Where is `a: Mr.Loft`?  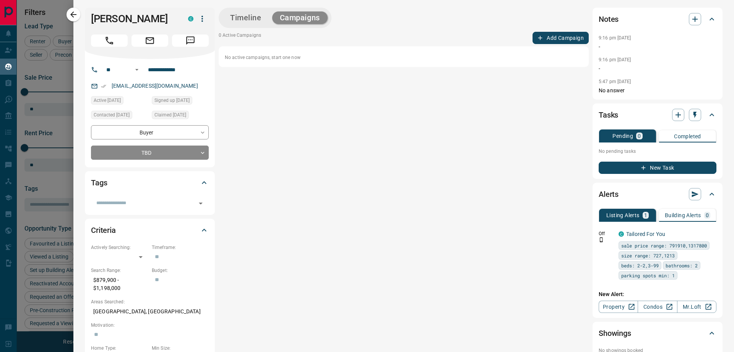
a: Mr.Loft is located at coordinates (697, 306).